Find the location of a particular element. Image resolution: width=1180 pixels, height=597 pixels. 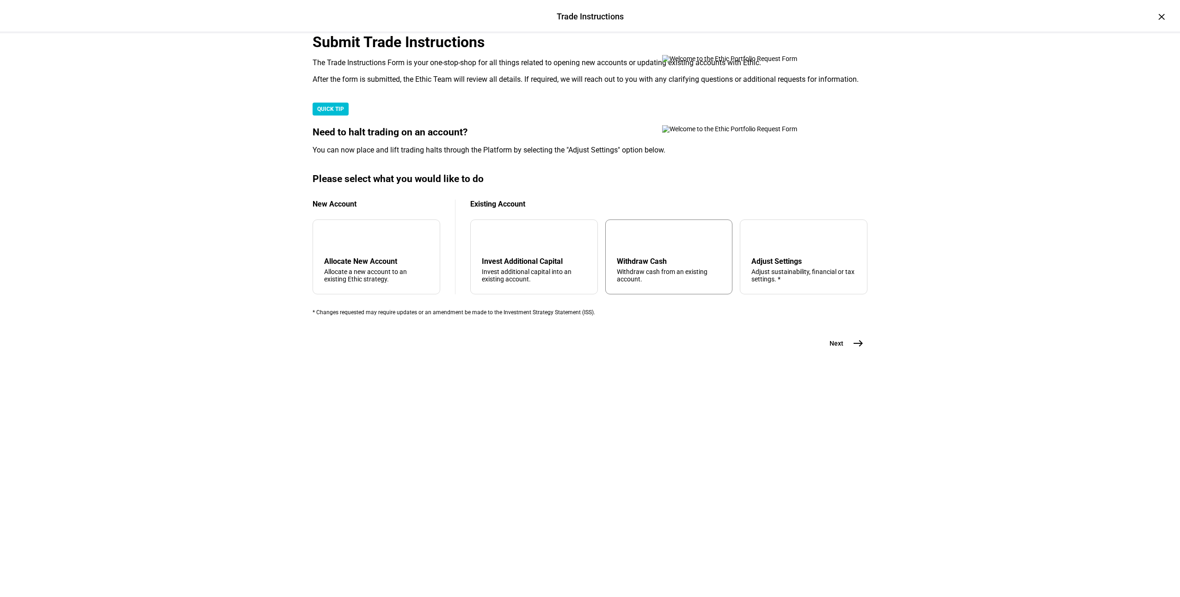

div: You can now place and lift trading halts through the Platform by selecting the "Adjust Settings" ... is located at coordinates (590, 150).